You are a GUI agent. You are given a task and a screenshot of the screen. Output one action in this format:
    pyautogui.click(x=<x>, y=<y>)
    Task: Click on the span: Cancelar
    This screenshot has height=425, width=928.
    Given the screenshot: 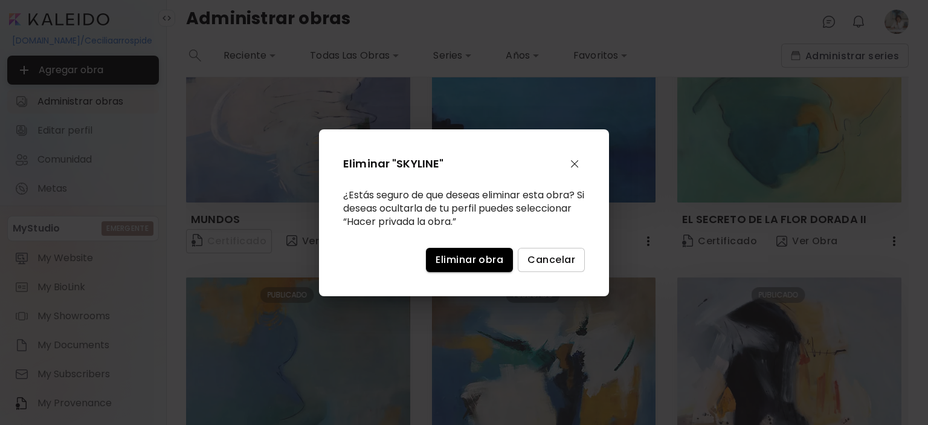 What is the action you would take?
    pyautogui.click(x=551, y=259)
    